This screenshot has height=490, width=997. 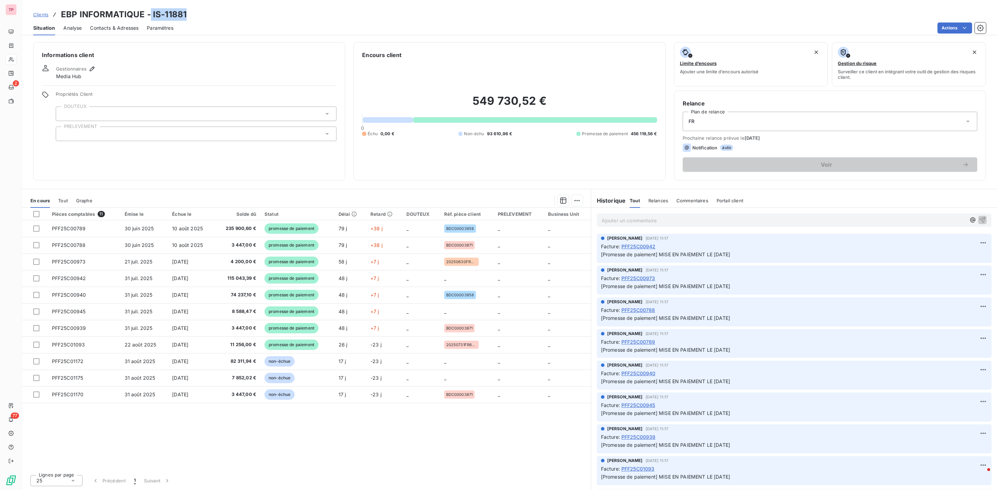 I want to click on span: 2, so click(x=16, y=83).